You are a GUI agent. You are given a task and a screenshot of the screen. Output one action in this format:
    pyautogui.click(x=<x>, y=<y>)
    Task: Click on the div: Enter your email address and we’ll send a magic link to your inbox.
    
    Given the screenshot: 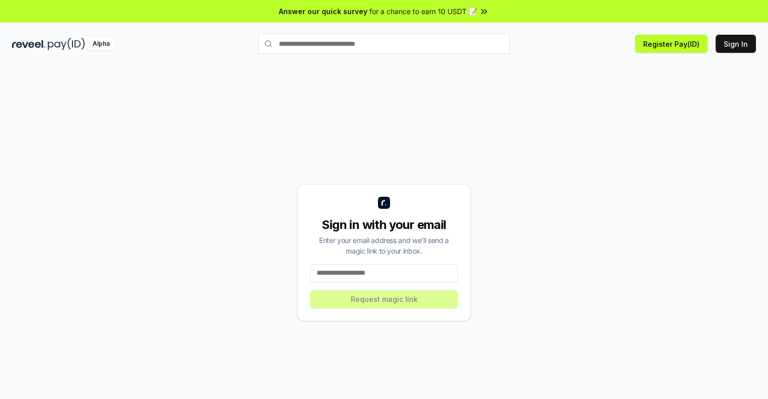 What is the action you would take?
    pyautogui.click(x=384, y=246)
    